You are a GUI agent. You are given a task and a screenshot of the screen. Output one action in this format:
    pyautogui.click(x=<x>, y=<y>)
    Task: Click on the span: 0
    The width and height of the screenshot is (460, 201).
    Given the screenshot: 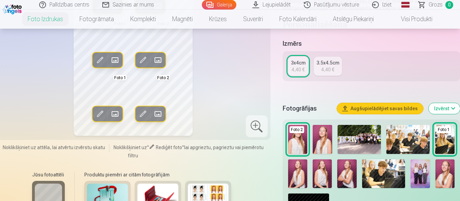 What is the action you would take?
    pyautogui.click(x=449, y=5)
    